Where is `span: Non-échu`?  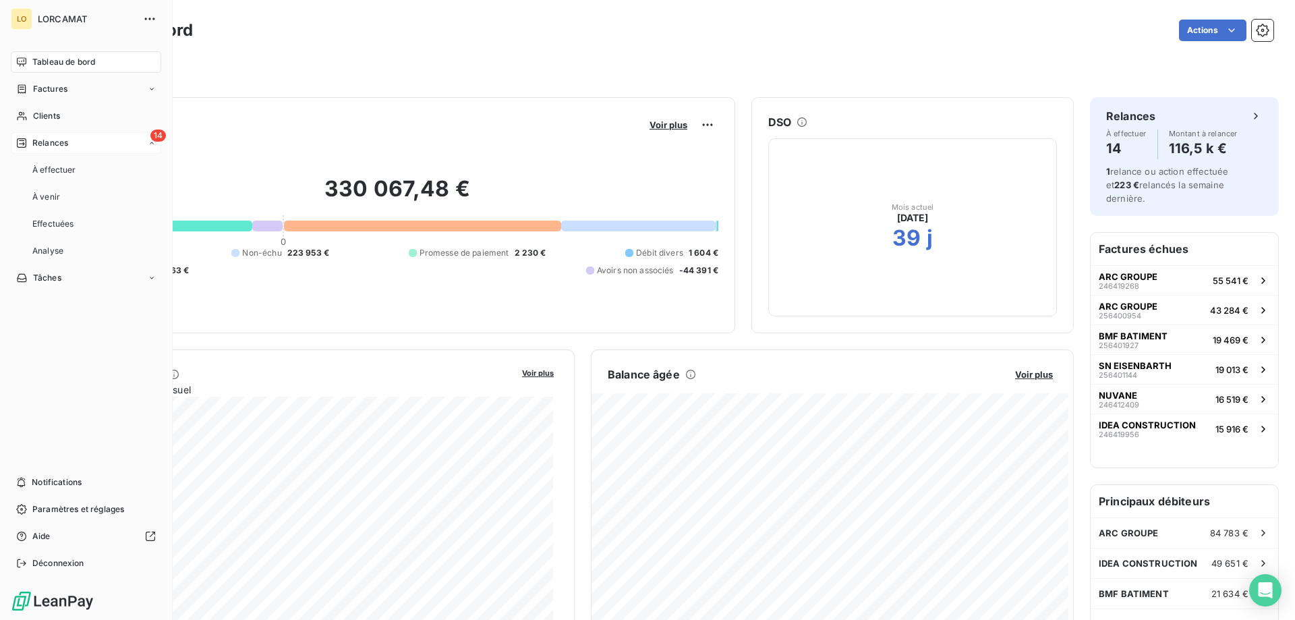 span: Non-échu is located at coordinates (262, 253).